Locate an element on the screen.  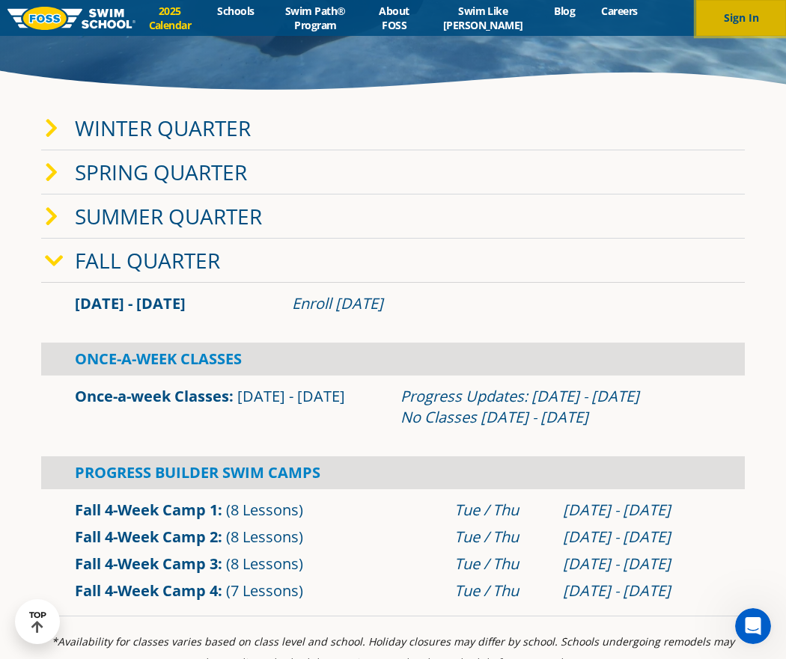
a: Fall 4-Week Camp 4 is located at coordinates (146, 590).